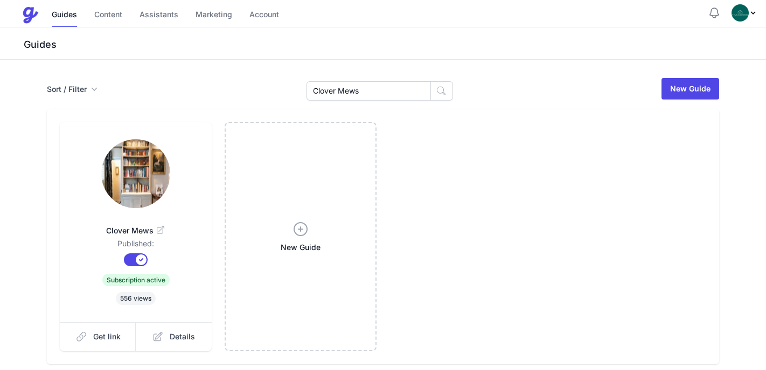 The height and width of the screenshot is (370, 766). Describe the element at coordinates (182, 337) in the screenshot. I see `span: Details` at that location.